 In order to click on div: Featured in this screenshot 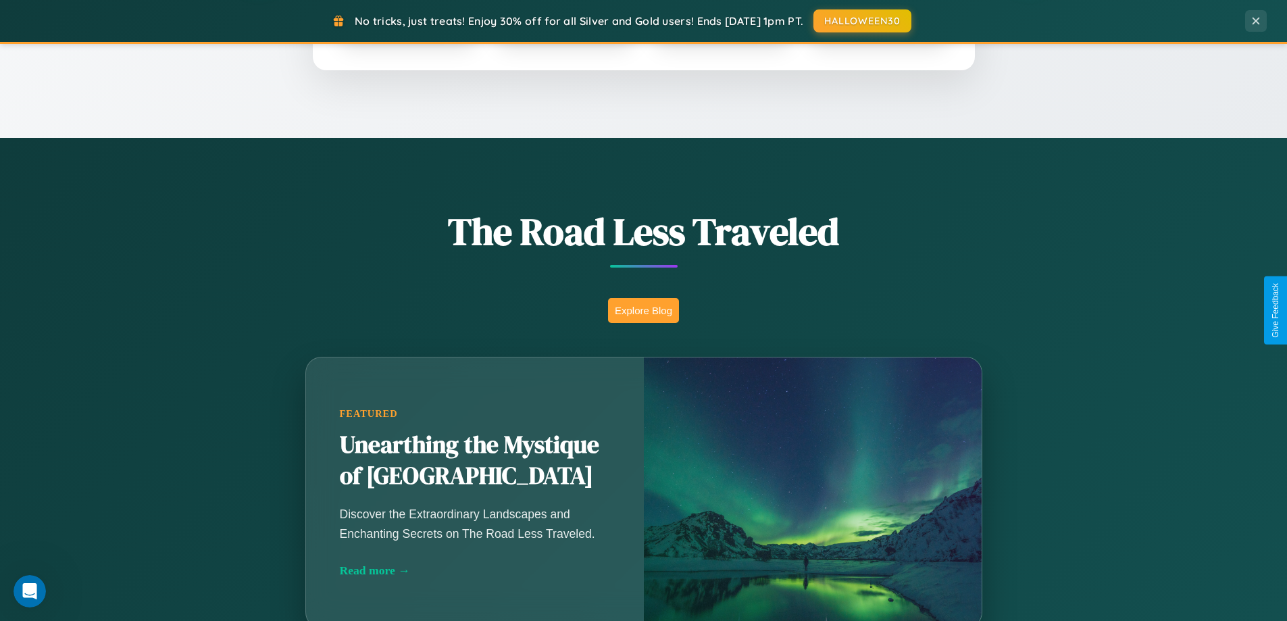, I will do `click(475, 414)`.